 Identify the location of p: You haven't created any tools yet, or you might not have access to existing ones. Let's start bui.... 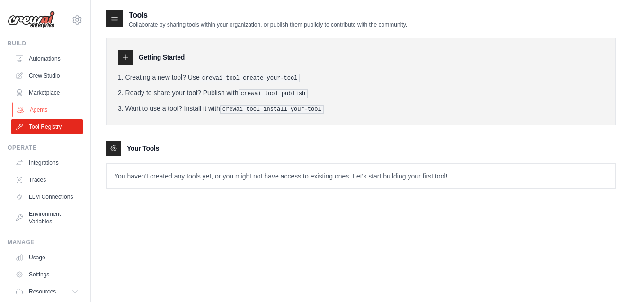
(361, 176).